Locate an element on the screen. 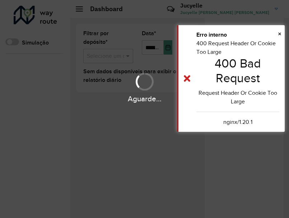 This screenshot has height=218, width=289. div: 400 Request Header Or Cookie Too Large is located at coordinates (238, 83).